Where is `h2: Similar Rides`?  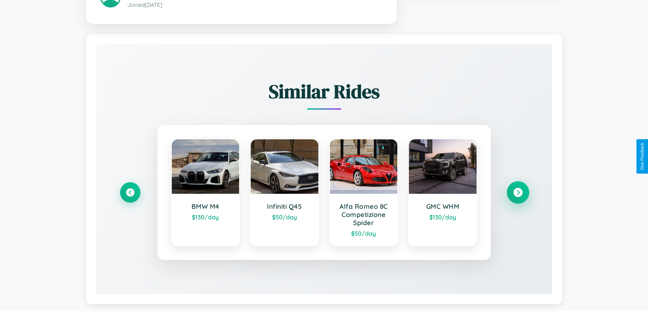 h2: Similar Rides is located at coordinates (324, 91).